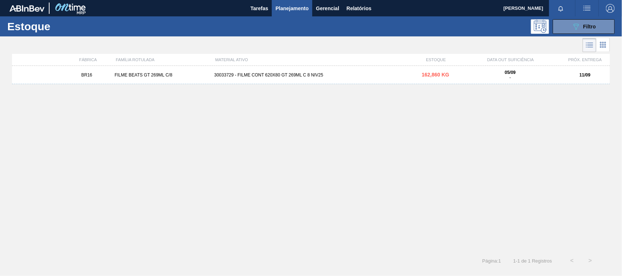  I want to click on span: Tarefas, so click(259, 8).